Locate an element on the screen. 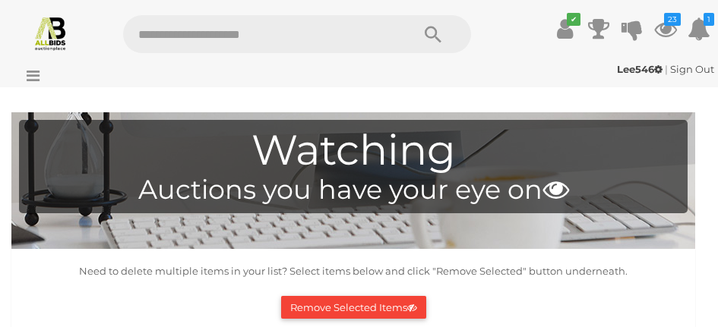  h4: Auctions you have your eye on is located at coordinates (353, 190).